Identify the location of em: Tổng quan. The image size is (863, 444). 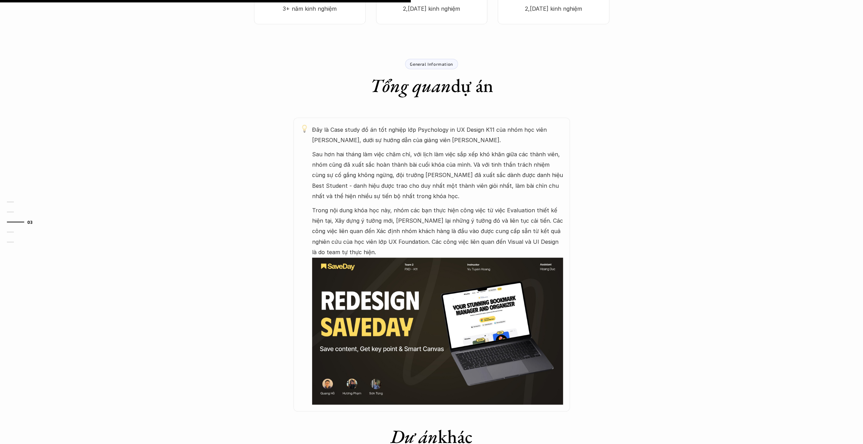
(410, 85).